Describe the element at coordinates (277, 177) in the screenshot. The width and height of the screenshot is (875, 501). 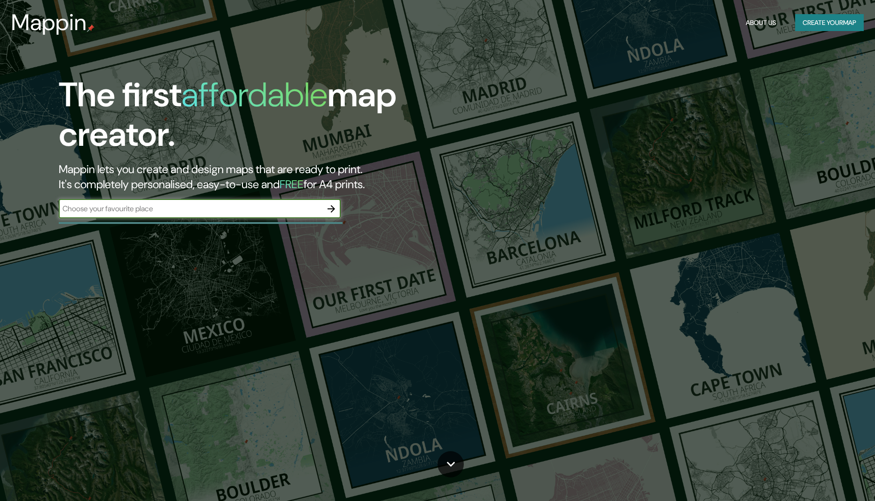
I see `h2: Mappin lets you create and design maps that are ready to print. It's completely personalised, eas...` at that location.